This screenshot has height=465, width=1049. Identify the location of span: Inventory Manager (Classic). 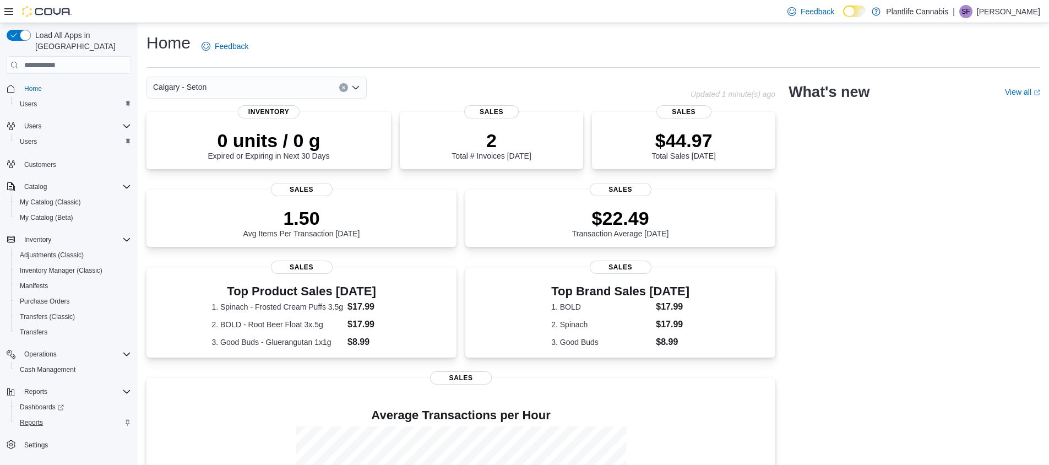
(73, 270).